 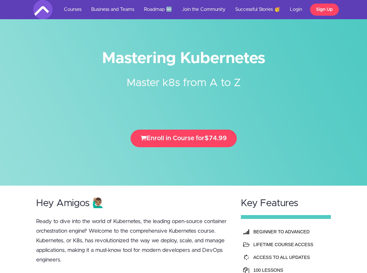 What do you see at coordinates (324, 10) in the screenshot?
I see `a: Sign Up` at bounding box center [324, 10].